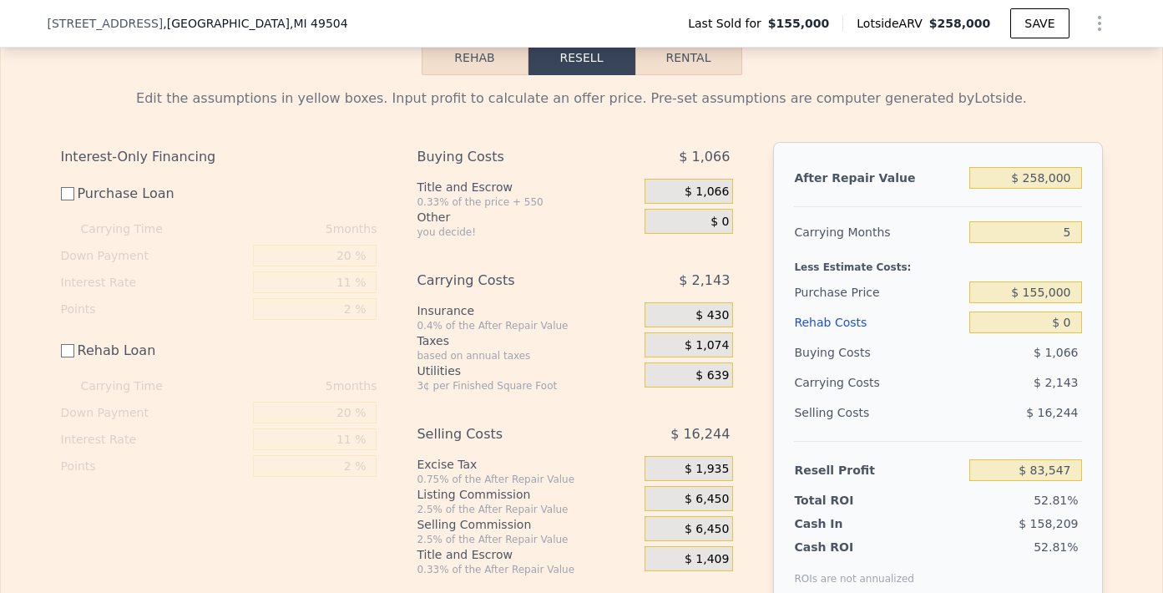 The image size is (1163, 593). Describe the element at coordinates (527, 356) in the screenshot. I see `div: based on annual taxes` at that location.